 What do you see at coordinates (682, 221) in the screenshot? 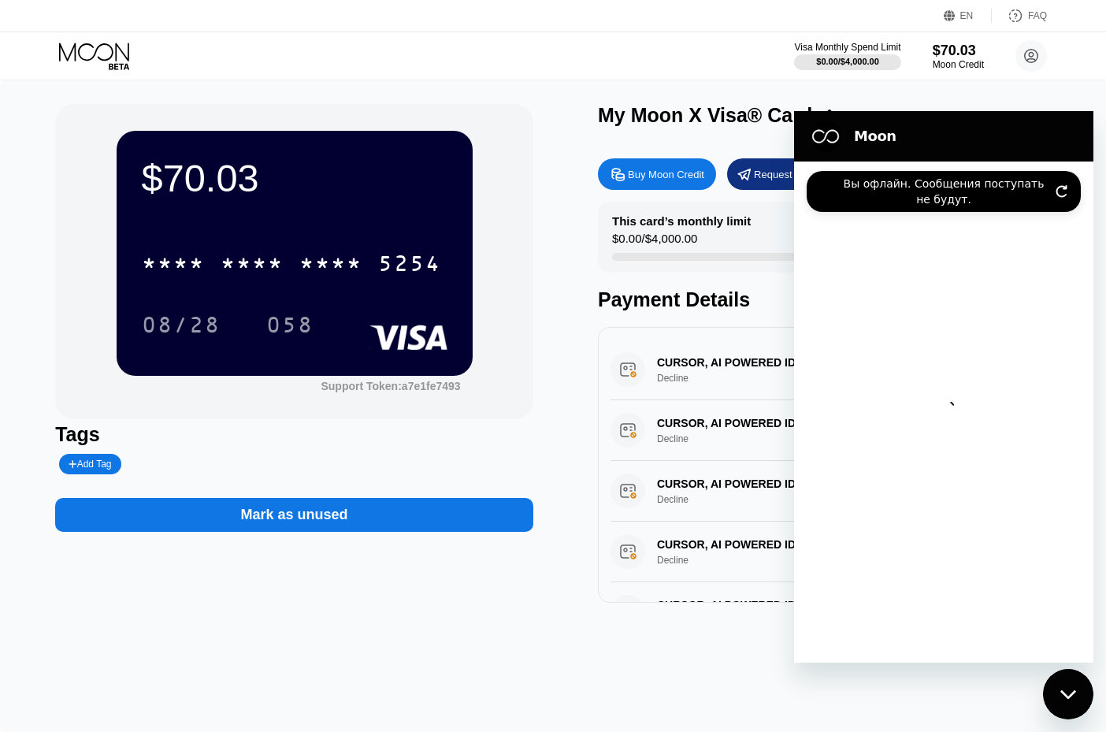
I see `div: This card’s monthly limit` at bounding box center [682, 221].